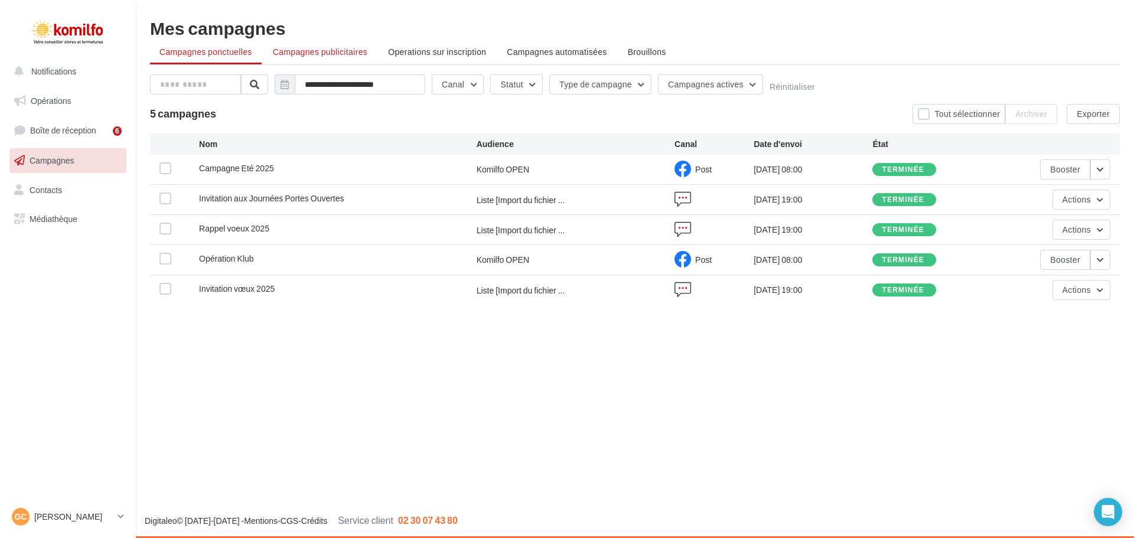 This screenshot has width=1134, height=538. I want to click on span: Contacts, so click(45, 189).